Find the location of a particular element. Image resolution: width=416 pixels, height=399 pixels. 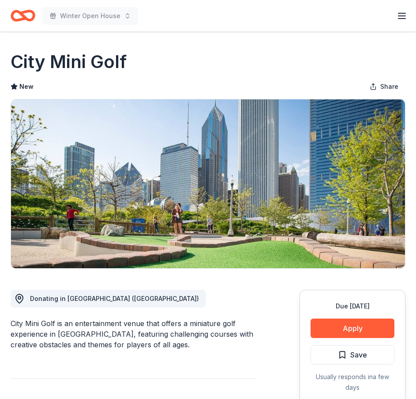

button: Winter Open House is located at coordinates (90, 16).